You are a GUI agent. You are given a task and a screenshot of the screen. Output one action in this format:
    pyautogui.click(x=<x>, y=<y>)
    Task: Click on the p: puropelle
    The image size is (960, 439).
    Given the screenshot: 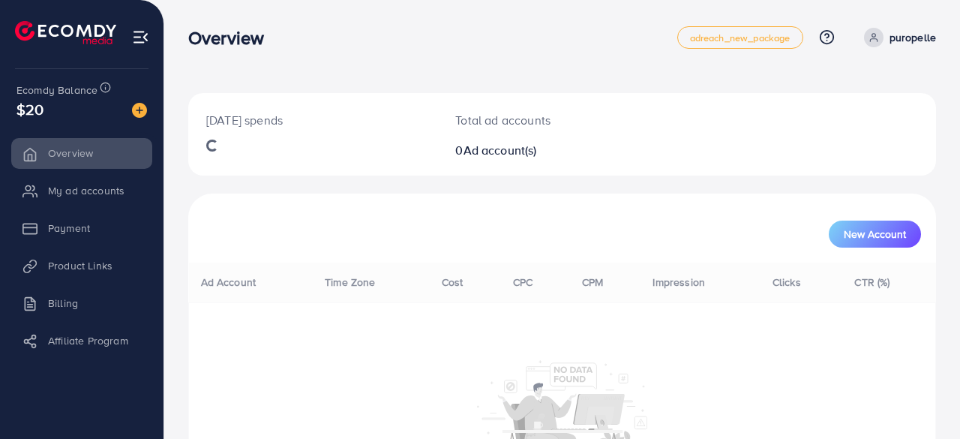 What is the action you would take?
    pyautogui.click(x=912, y=37)
    